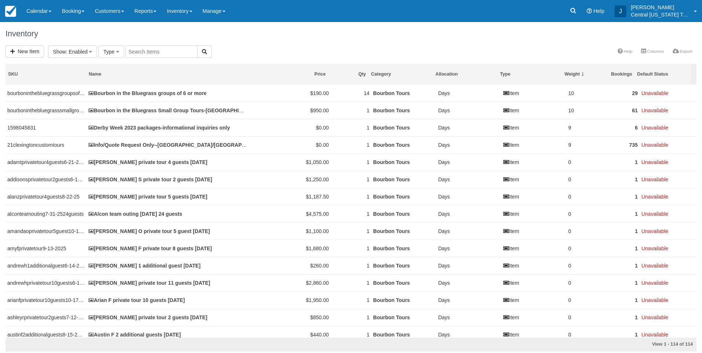 The width and height of the screenshot is (702, 353). What do you see at coordinates (168, 283) in the screenshot?
I see `td: Andrew H private tour 11 guests 6-14-2025` at bounding box center [168, 283].